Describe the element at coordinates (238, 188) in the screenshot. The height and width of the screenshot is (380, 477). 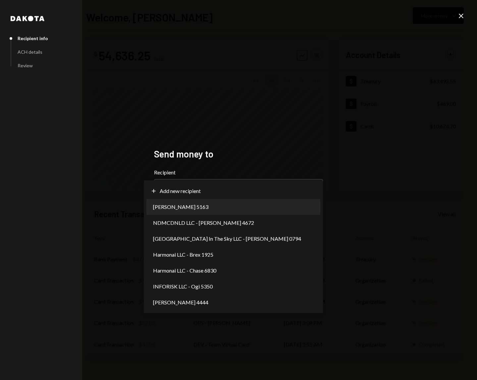
I see `button: Recipient` at that location.